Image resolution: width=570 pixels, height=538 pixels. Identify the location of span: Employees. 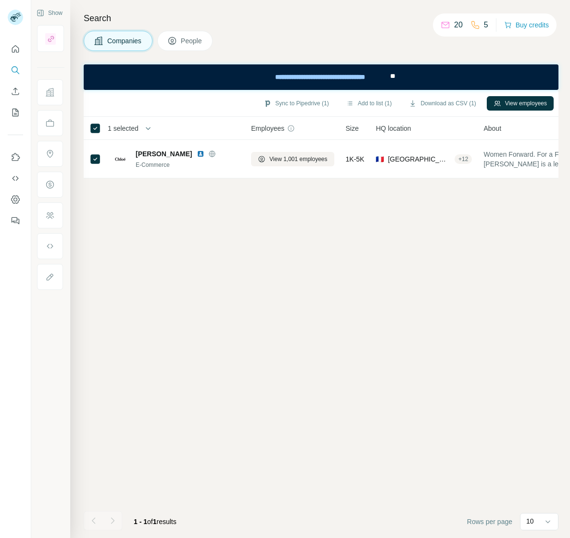
(268, 128).